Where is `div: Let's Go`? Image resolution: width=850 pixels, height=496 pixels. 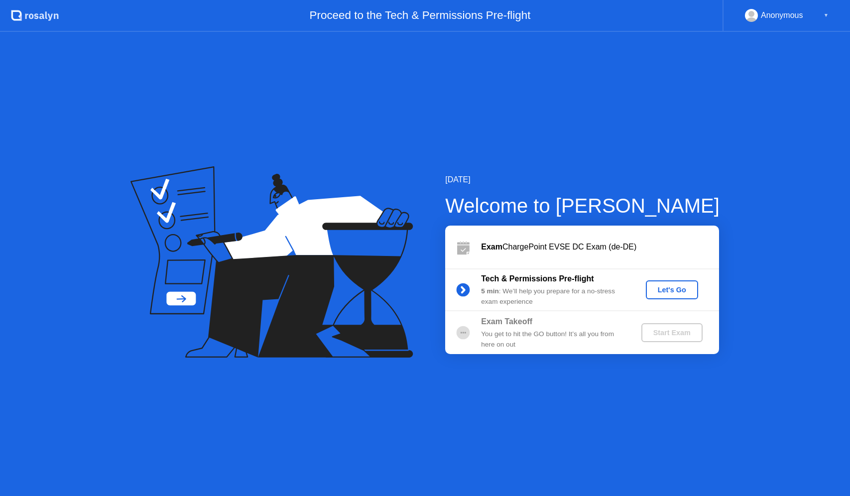
div: Let's Go is located at coordinates (672, 290).